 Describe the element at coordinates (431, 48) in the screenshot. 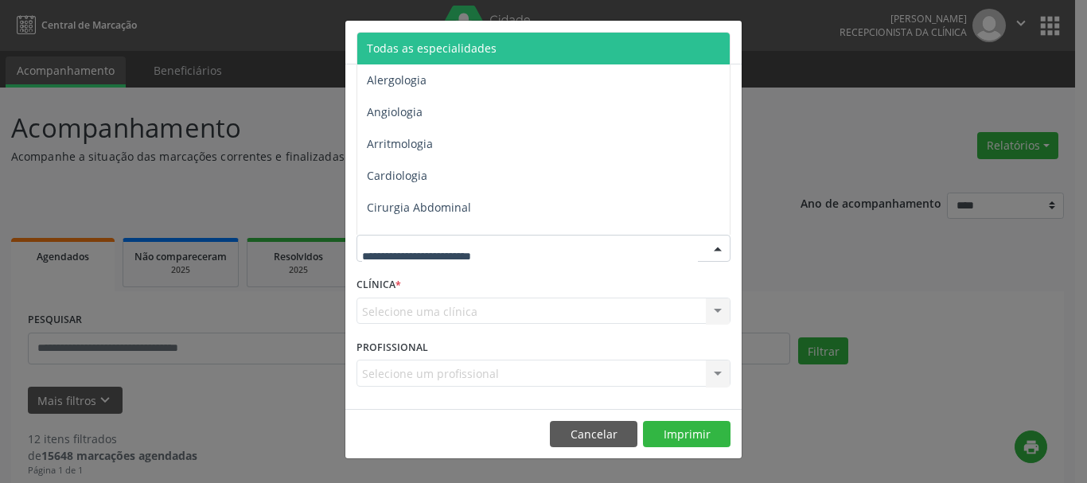

I see `span: Todas as especialidades` at that location.